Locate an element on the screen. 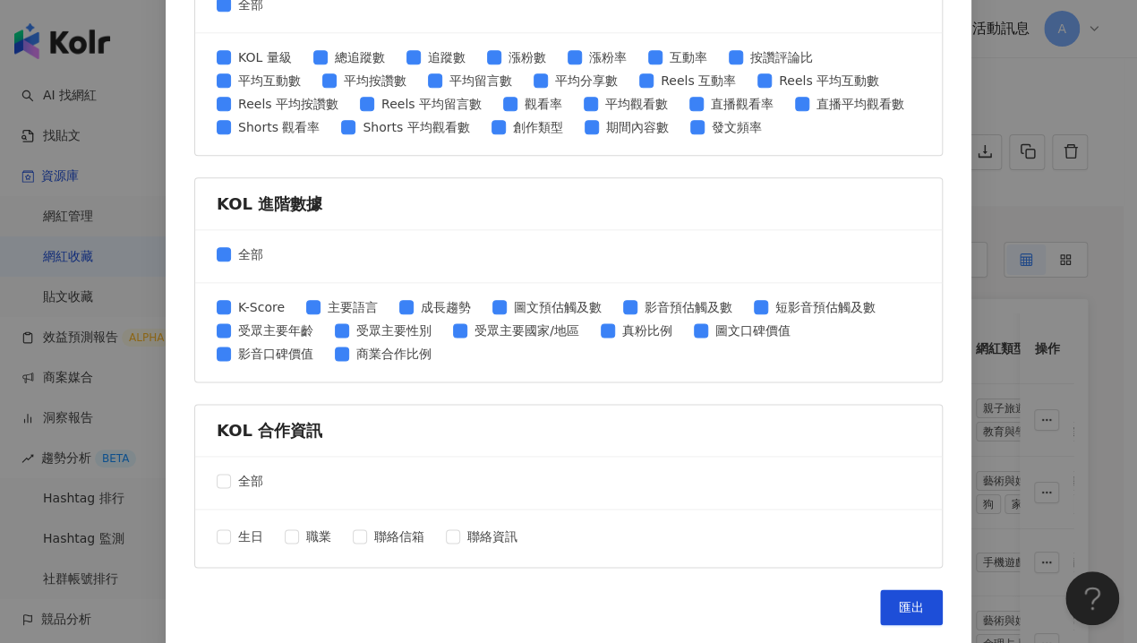 The height and width of the screenshot is (643, 1137). span: 影音預估觸及數 is located at coordinates (689, 307).